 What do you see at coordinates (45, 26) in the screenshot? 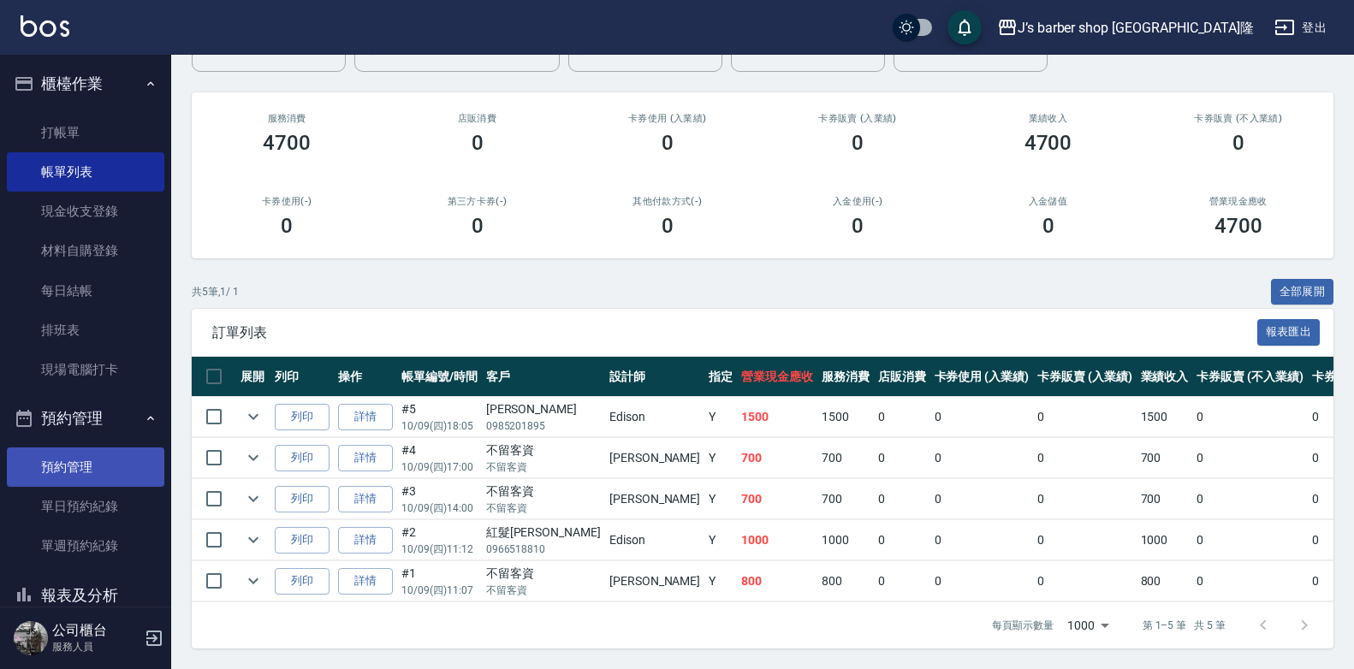
I see `img: Logo` at bounding box center [45, 26].